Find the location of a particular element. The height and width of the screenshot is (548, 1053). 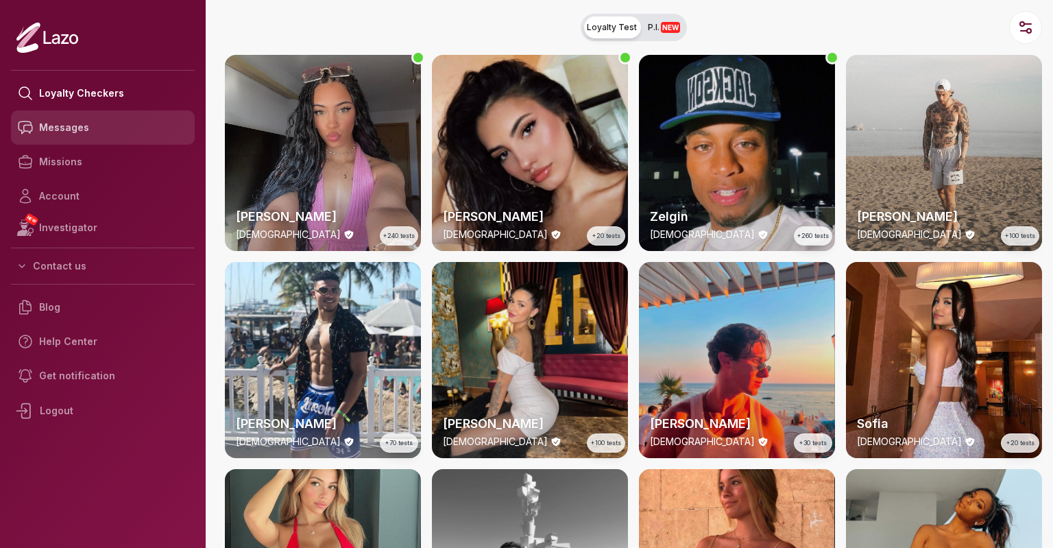

span: +260 tests is located at coordinates (813, 236).